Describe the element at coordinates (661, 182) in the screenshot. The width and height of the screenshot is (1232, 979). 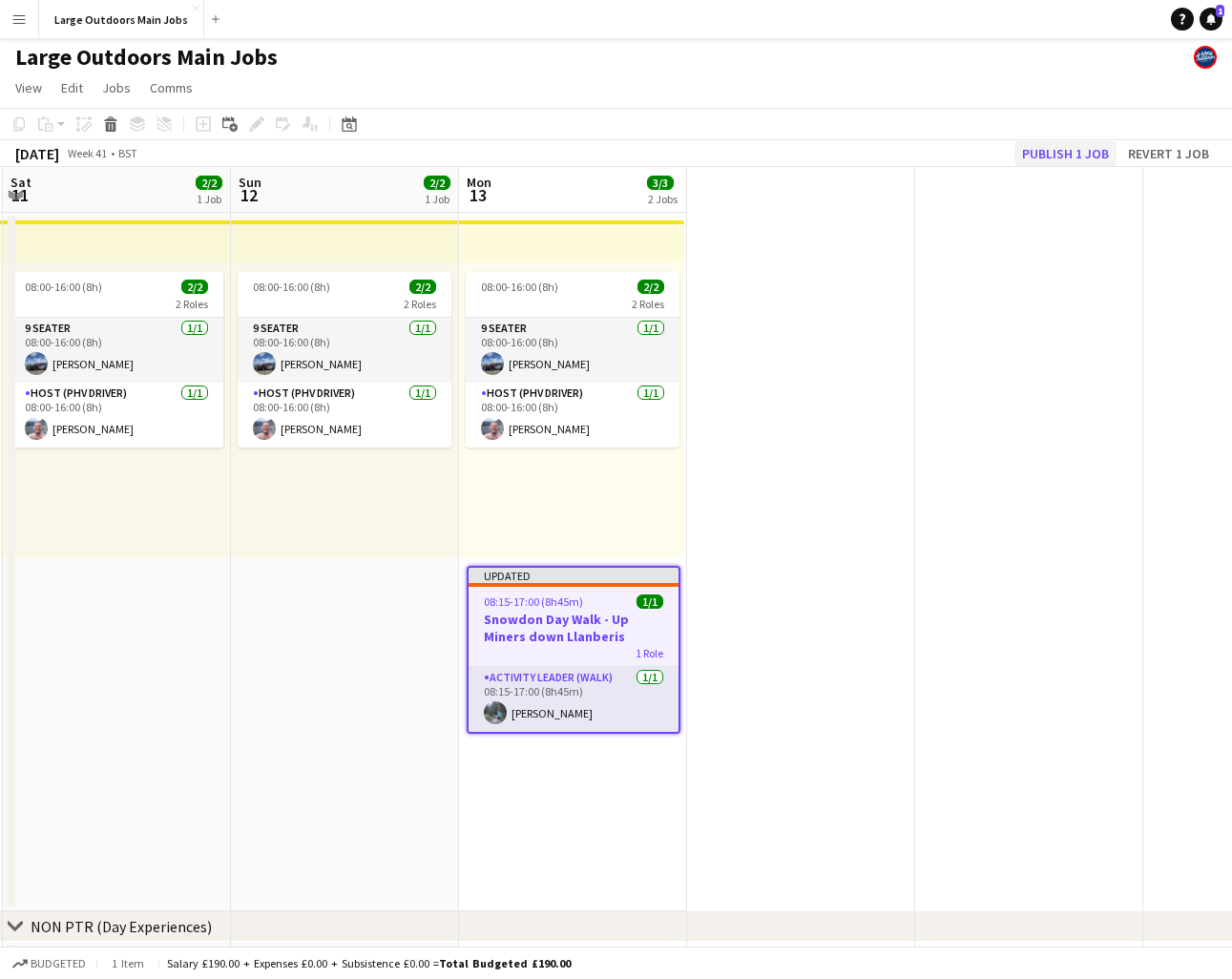
I see `span: 3/3` at that location.